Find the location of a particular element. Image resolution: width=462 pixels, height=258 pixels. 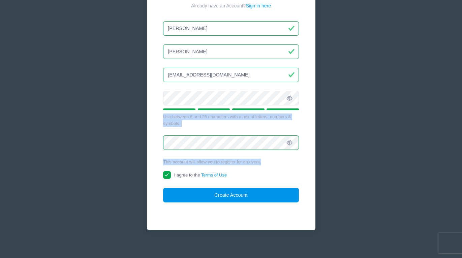

input: Last Name is located at coordinates (231, 52).